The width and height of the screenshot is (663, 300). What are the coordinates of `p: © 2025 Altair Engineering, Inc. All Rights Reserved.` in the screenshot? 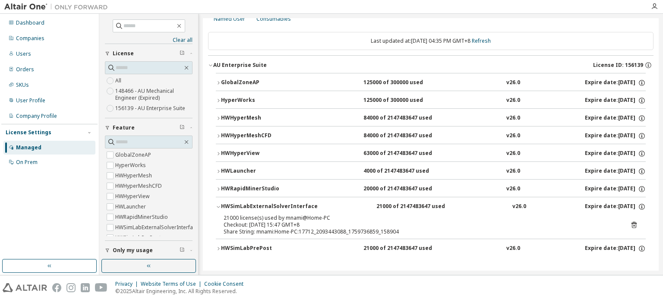 It's located at (182, 291).